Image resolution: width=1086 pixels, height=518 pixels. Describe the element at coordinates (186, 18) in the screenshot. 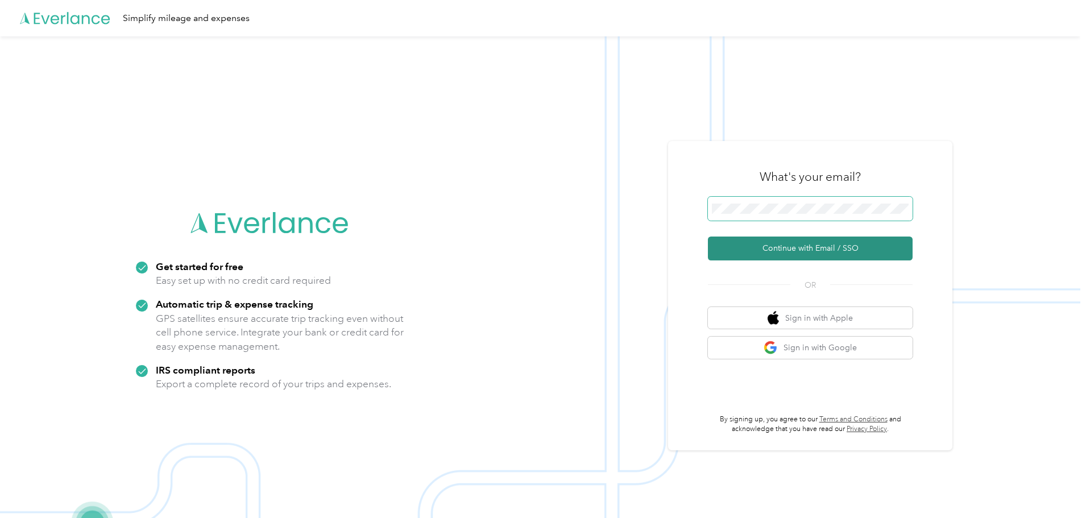

I see `div: Simplify mileage and expenses` at that location.